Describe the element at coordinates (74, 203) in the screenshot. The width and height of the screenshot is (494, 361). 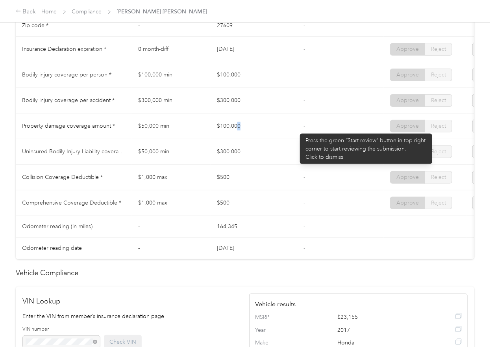
I see `td: Comprehensive Coverage Deductible *` at that location.